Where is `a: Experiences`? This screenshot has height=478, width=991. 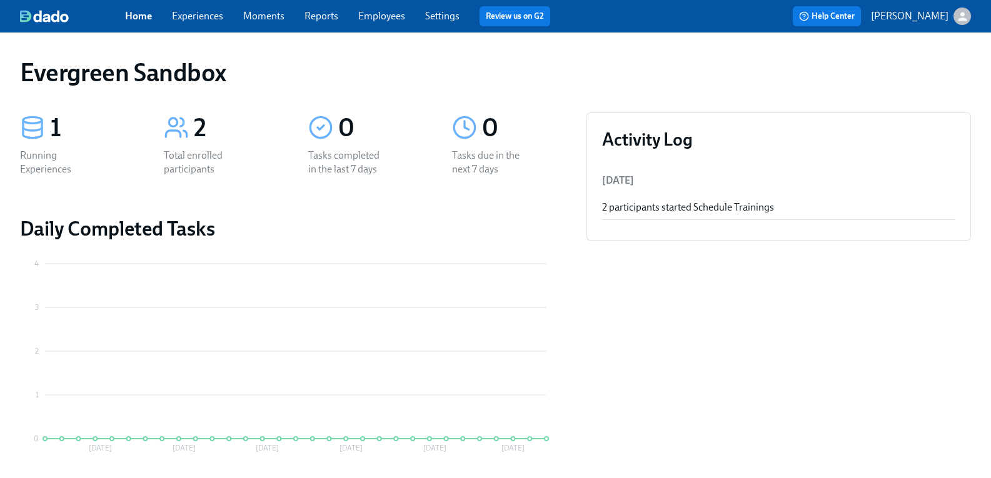
a: Experiences is located at coordinates (198, 16).